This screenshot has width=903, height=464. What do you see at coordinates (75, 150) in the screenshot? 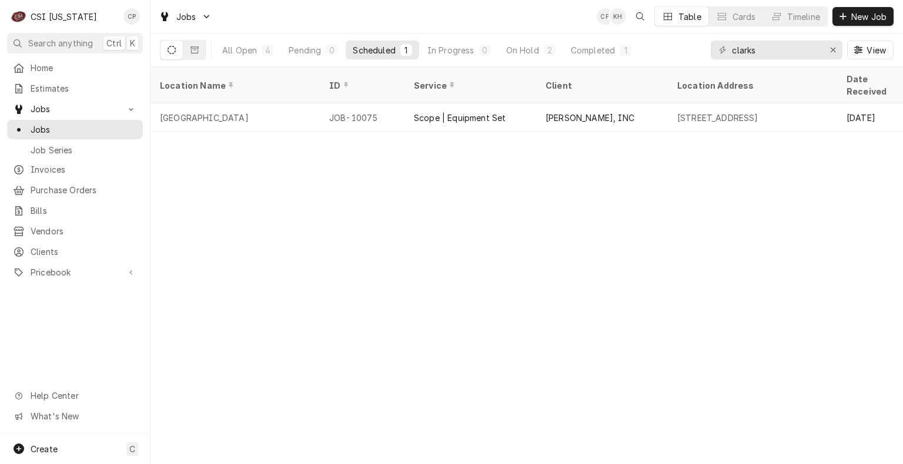
I see `a: Job Series` at bounding box center [75, 150].